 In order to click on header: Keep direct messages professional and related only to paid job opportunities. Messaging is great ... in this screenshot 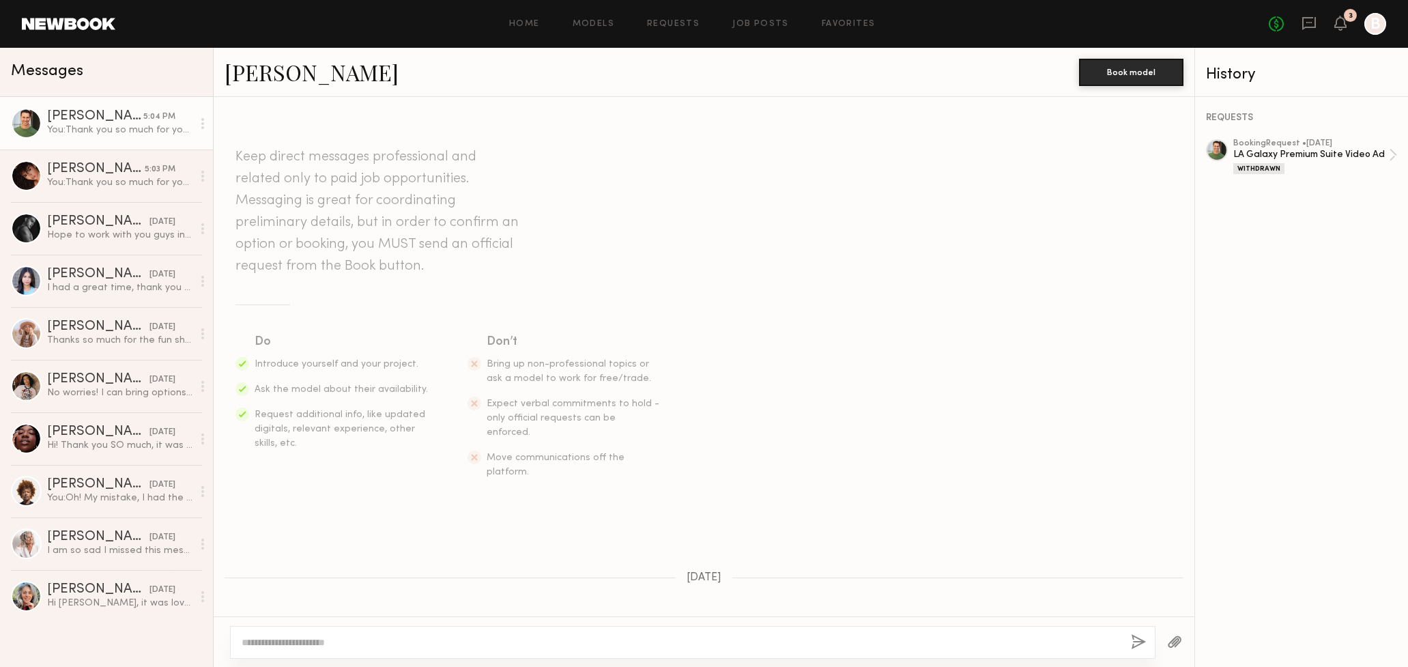, I will do `click(379, 212)`.